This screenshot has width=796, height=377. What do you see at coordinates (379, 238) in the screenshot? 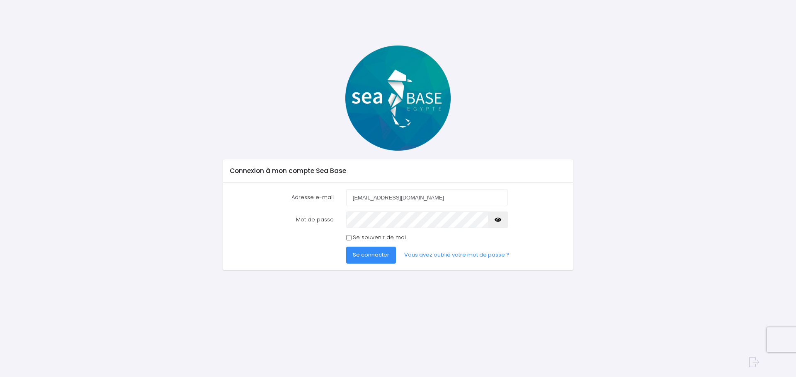
I see `label: Se souvenir de moi` at bounding box center [379, 238].